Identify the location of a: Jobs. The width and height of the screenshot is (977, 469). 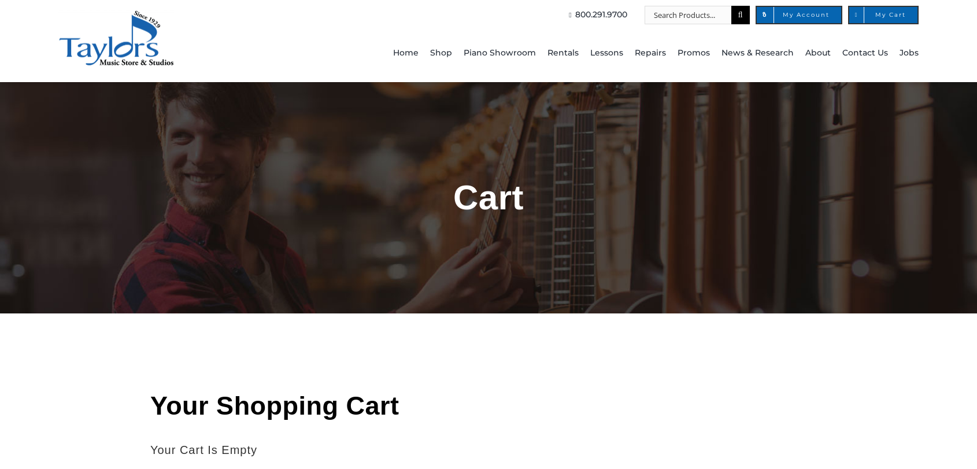
(909, 53).